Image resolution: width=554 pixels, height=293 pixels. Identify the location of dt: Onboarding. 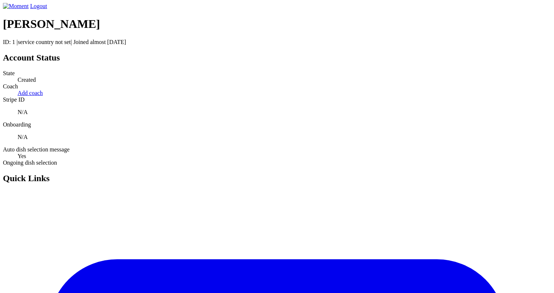
(277, 125).